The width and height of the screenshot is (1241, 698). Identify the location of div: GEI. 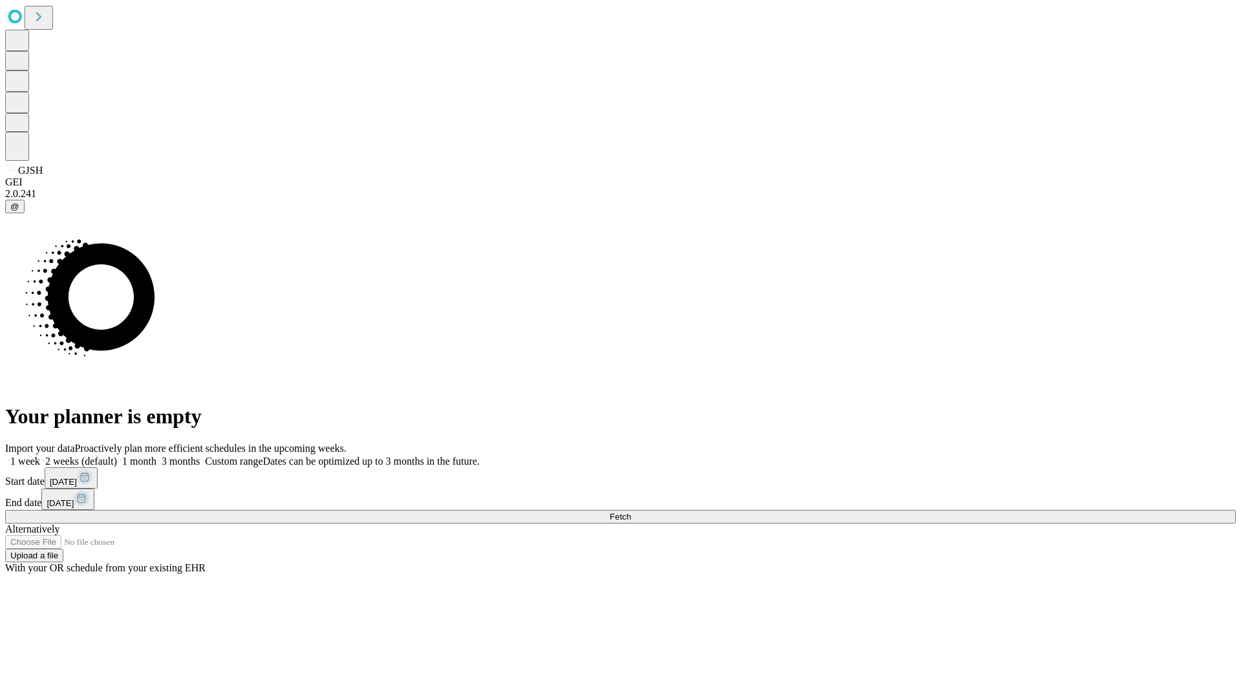
(620, 182).